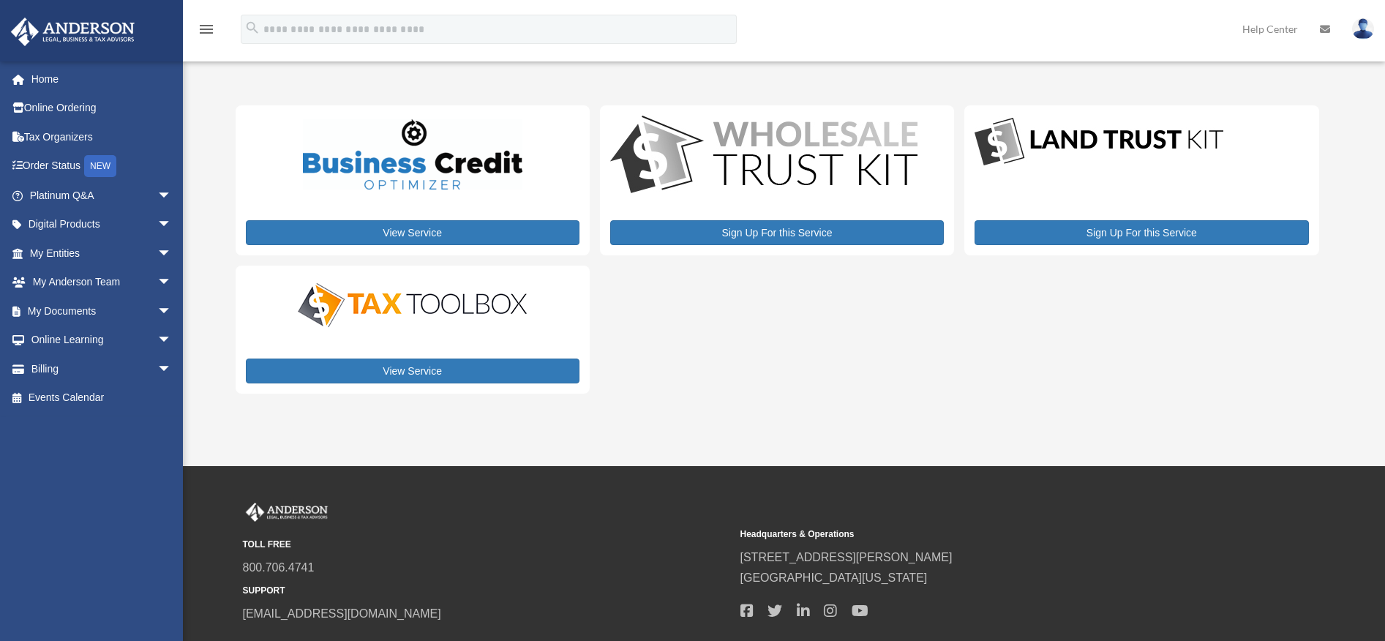 The image size is (1385, 641). I want to click on div: NEW, so click(100, 166).